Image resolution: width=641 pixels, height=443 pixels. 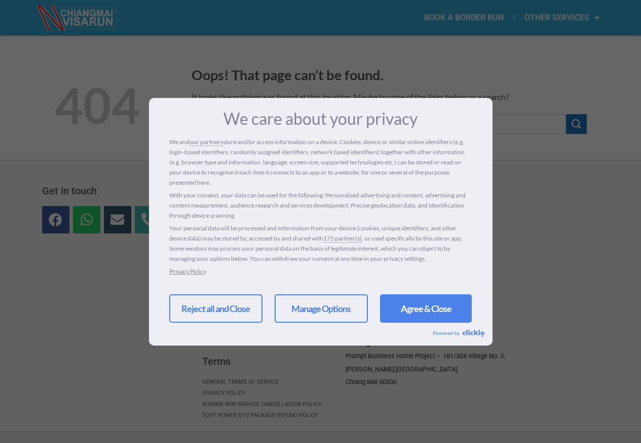 I want to click on a: Agree & Close, so click(x=426, y=308).